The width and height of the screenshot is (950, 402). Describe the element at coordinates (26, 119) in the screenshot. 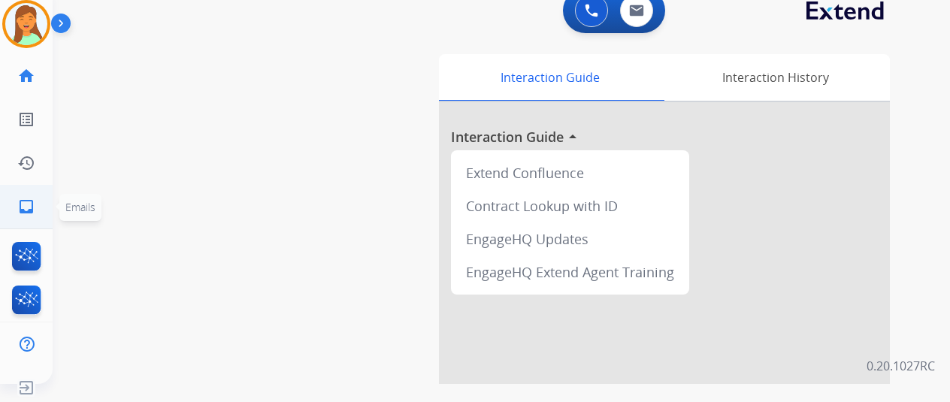

I see `mat-icon: list_alt` at that location.